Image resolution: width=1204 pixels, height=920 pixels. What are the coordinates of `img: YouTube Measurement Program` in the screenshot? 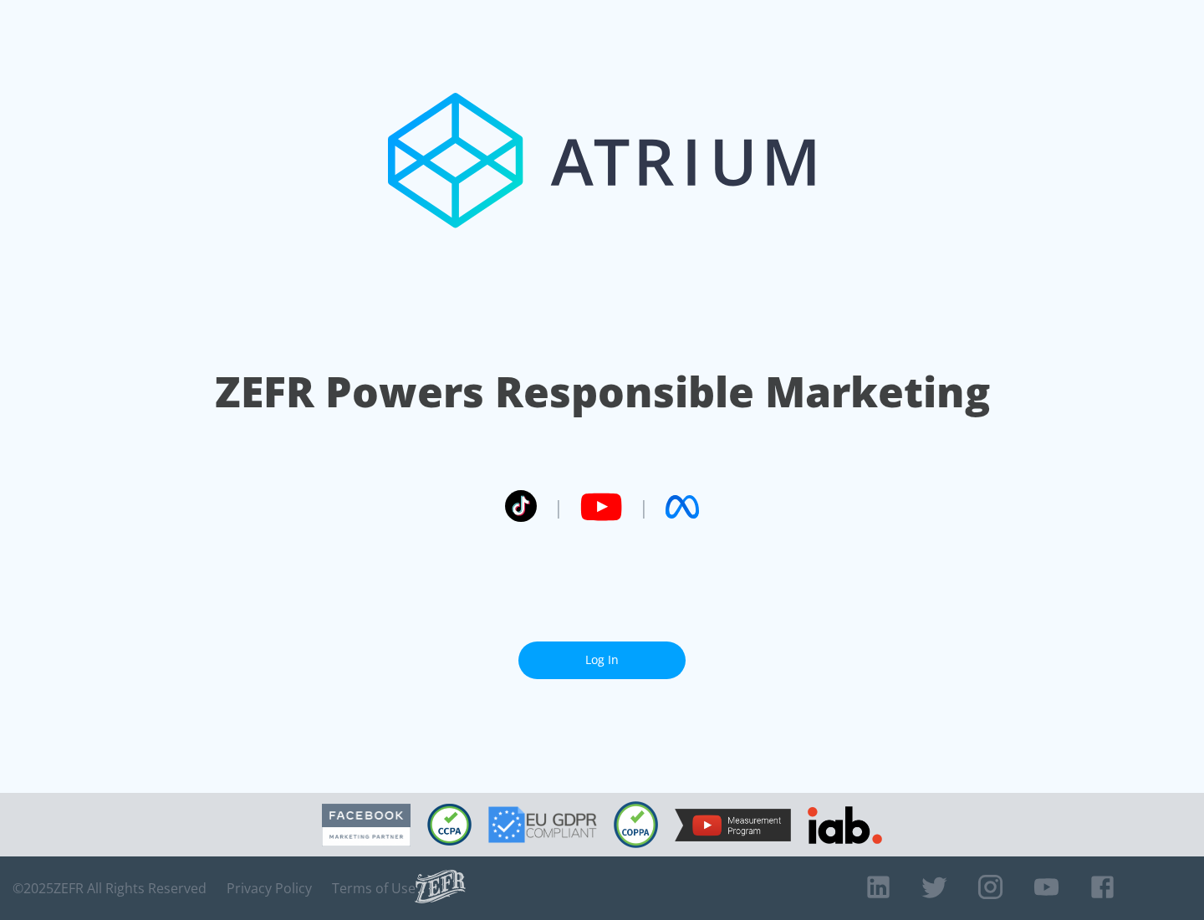 It's located at (732, 824).